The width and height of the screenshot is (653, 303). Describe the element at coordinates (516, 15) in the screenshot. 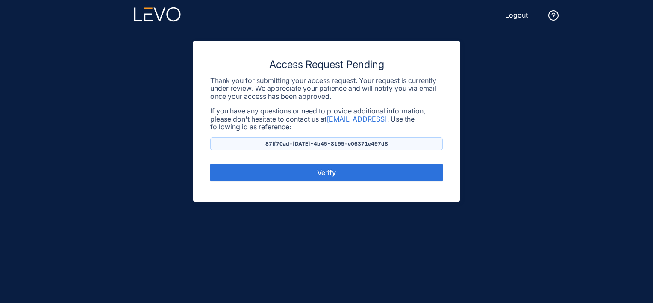

I see `button: Logout` at that location.